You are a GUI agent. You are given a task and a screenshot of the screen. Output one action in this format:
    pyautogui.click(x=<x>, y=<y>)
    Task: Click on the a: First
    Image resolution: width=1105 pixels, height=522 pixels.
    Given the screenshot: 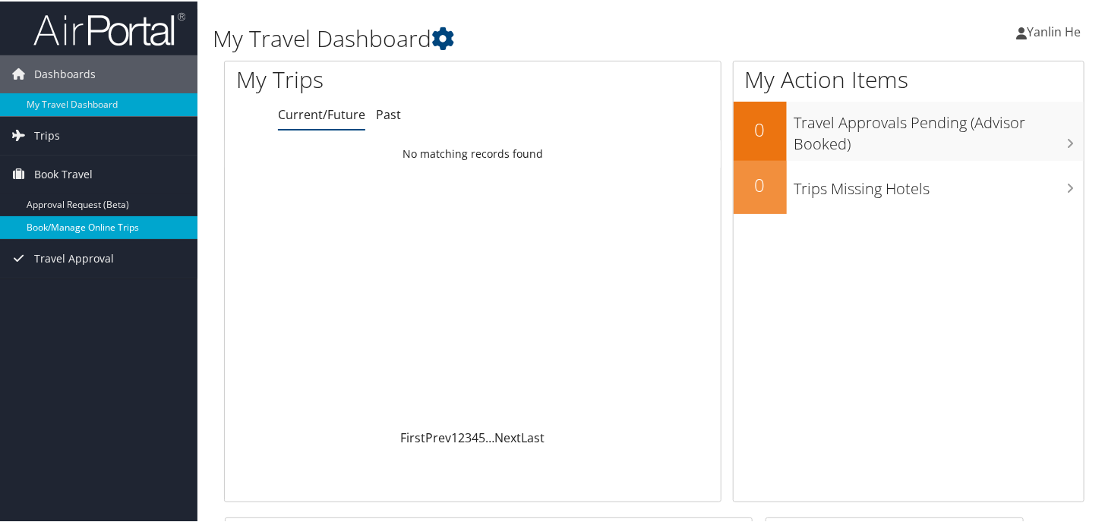 What is the action you would take?
    pyautogui.click(x=412, y=437)
    